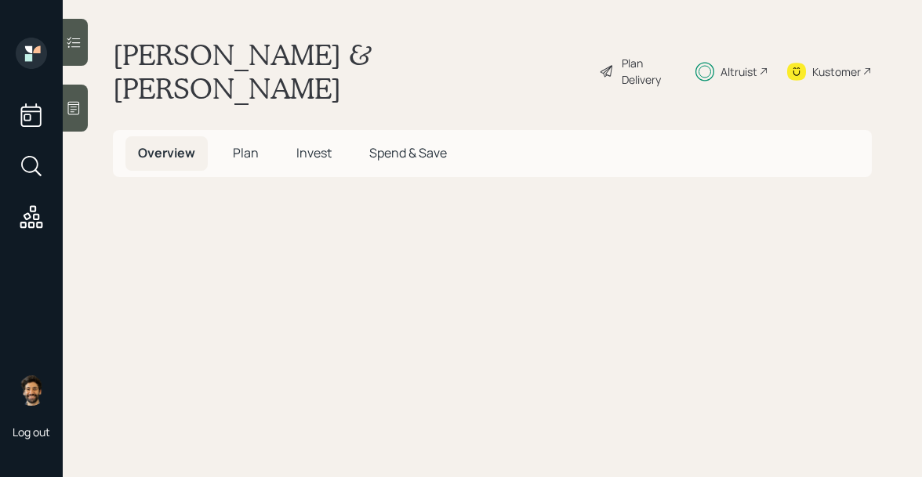  Describe the element at coordinates (738, 71) in the screenshot. I see `div: Altruist` at that location.